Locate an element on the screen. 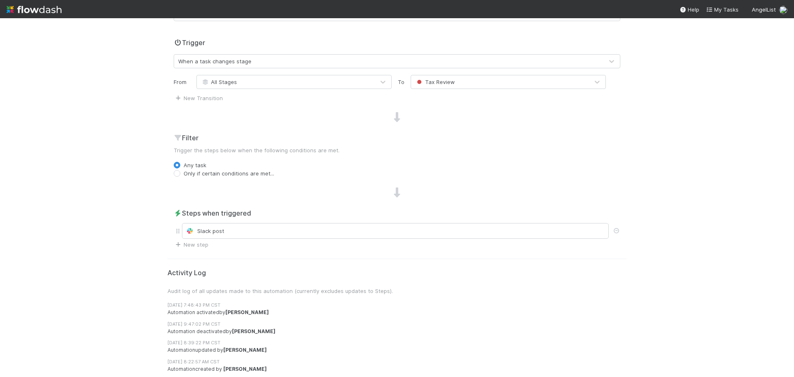  div: Slack post is located at coordinates (395, 231).